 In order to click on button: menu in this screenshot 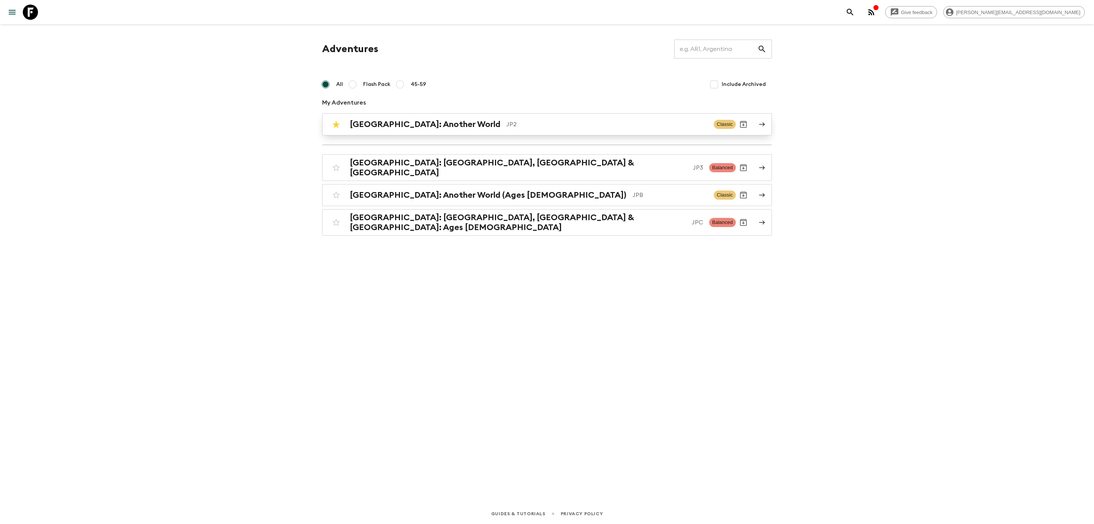, I will do `click(12, 12)`.